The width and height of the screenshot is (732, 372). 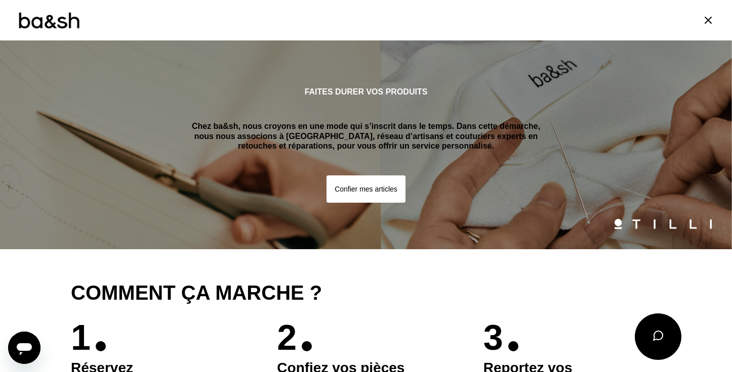 What do you see at coordinates (49, 20) in the screenshot?
I see `img: Logo ba&sh by Tilli` at bounding box center [49, 20].